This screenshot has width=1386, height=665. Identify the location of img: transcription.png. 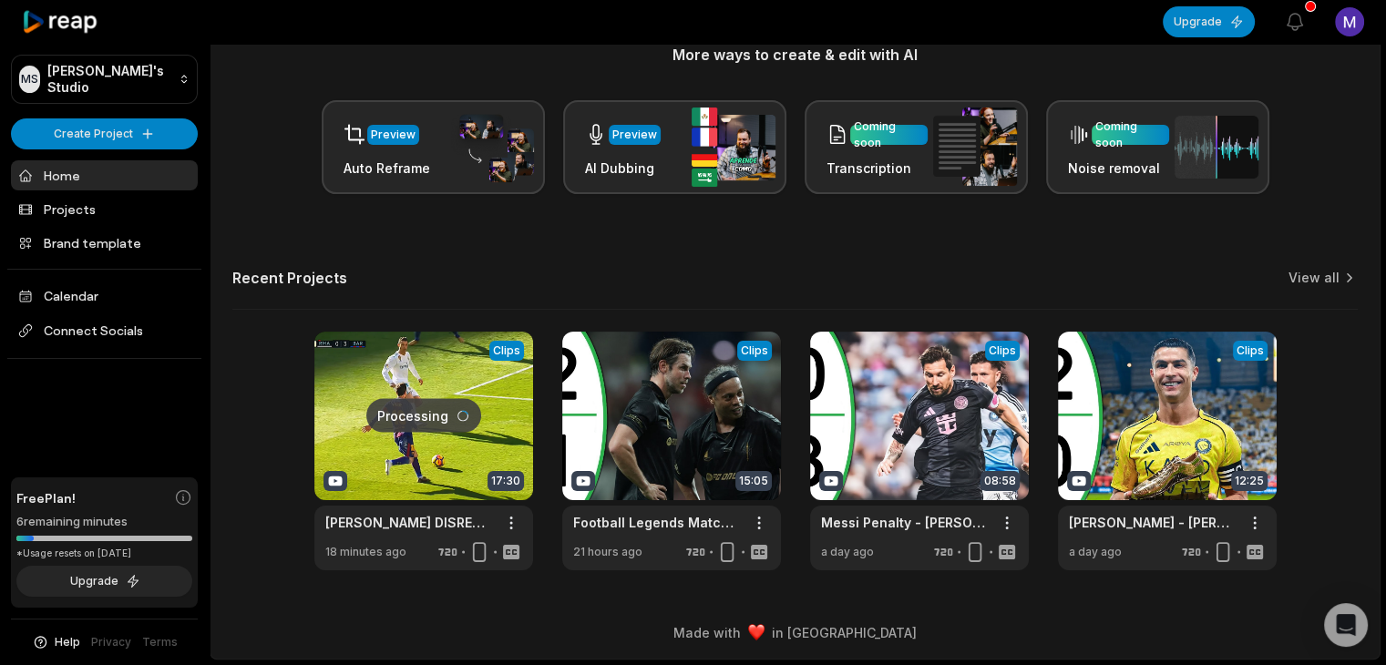
(975, 147).